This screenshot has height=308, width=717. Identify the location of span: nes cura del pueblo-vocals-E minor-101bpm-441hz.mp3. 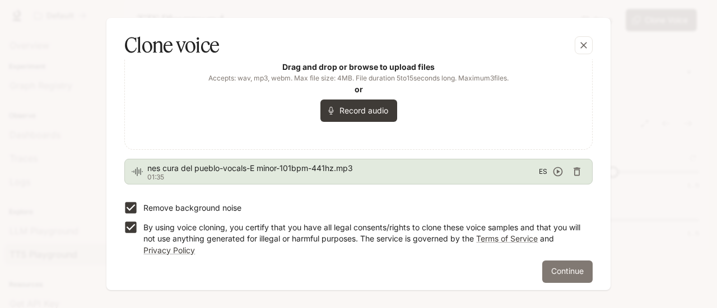
(343, 168).